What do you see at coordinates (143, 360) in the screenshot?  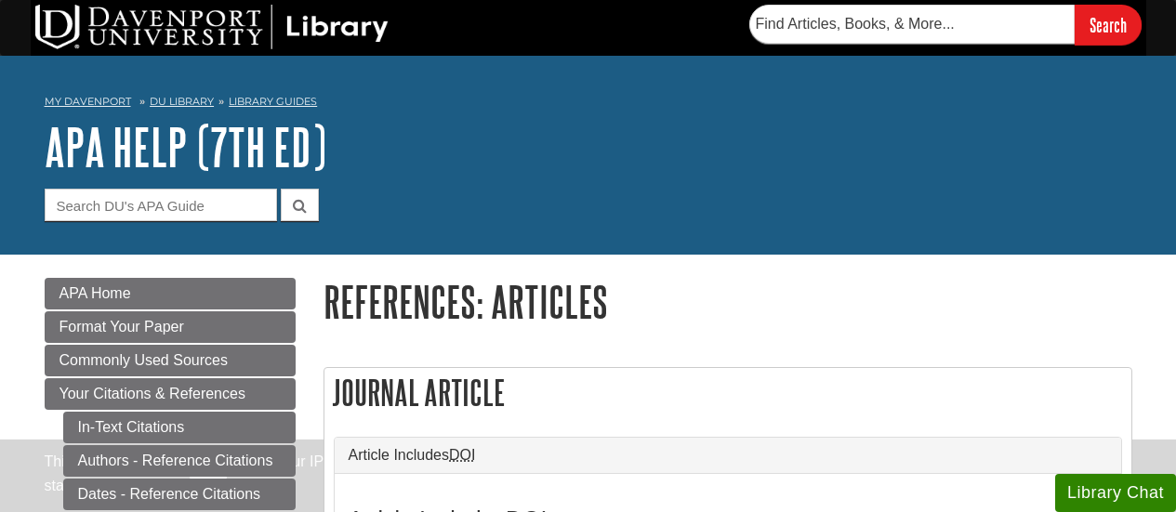 I see `span: Commonly Used Sources` at bounding box center [143, 360].